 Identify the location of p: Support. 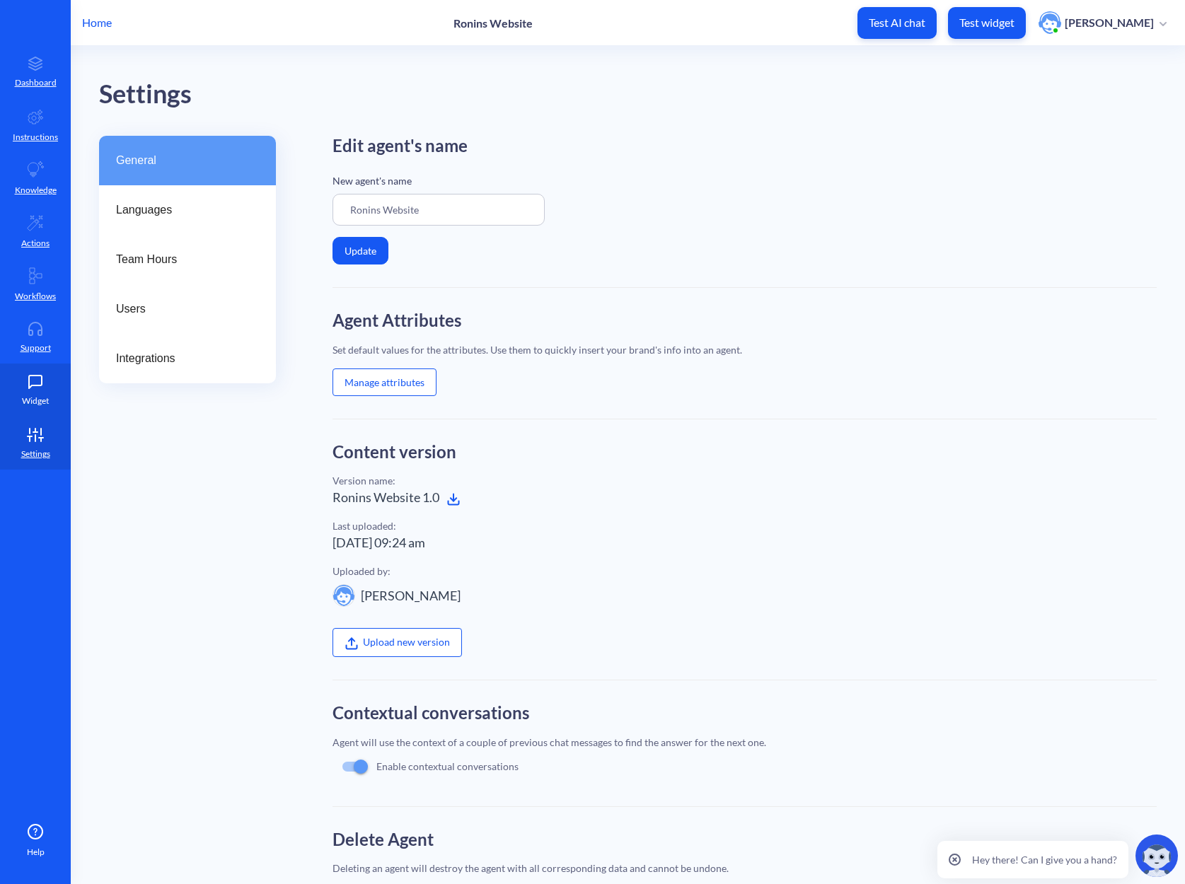
(35, 348).